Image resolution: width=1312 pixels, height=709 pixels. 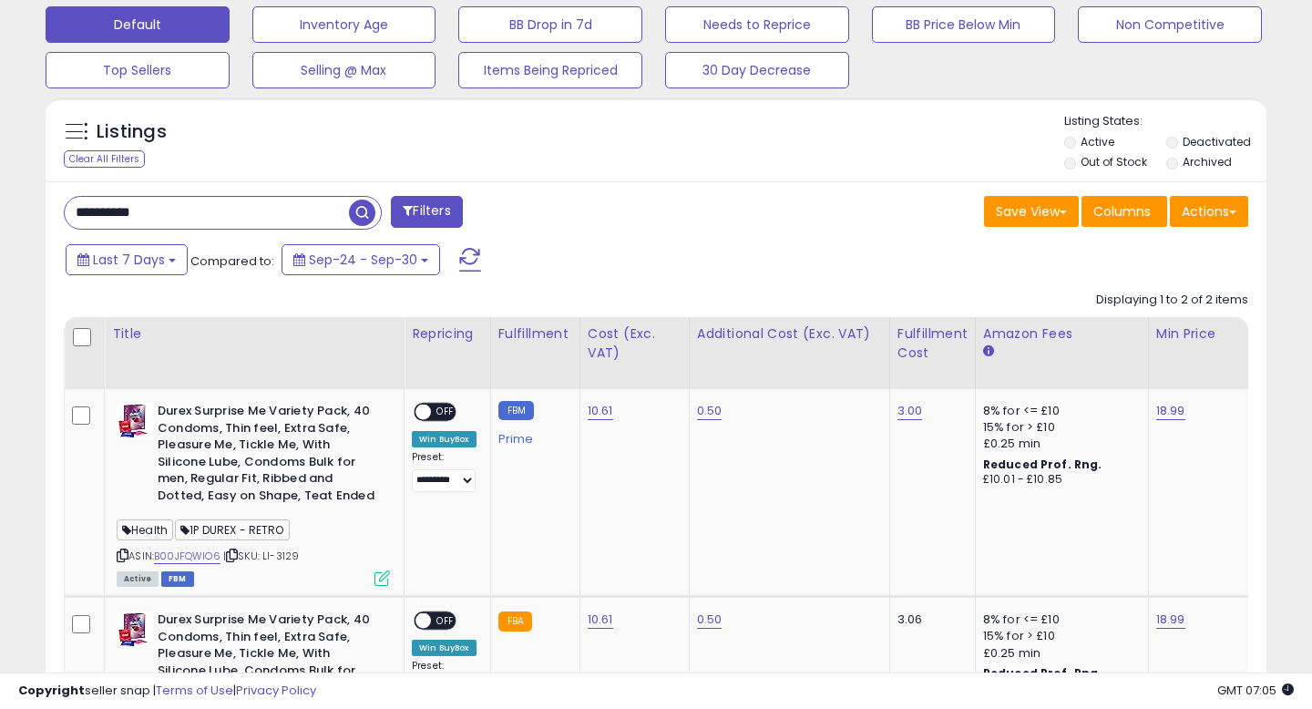 I want to click on div: Prime, so click(x=532, y=436).